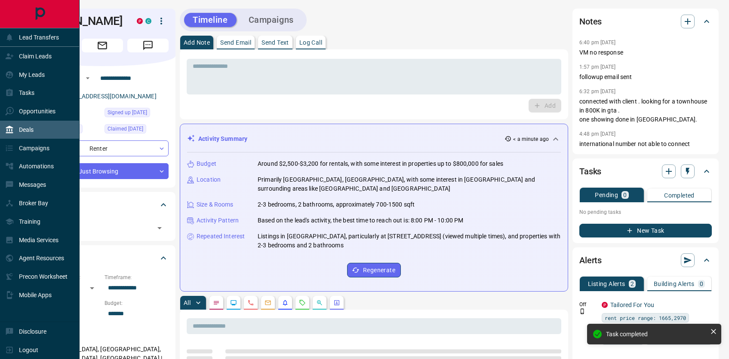 The image size is (729, 359). I want to click on p: Budget, so click(206, 164).